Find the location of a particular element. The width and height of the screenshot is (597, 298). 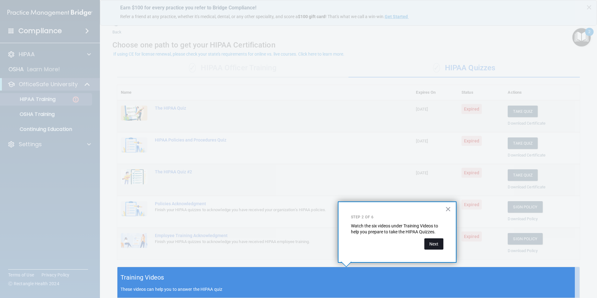

button: Next is located at coordinates (434, 244).